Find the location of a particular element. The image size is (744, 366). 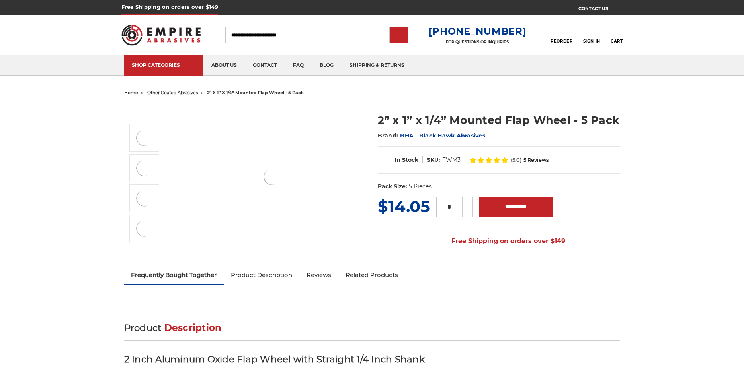

a: Cart is located at coordinates (616, 35).